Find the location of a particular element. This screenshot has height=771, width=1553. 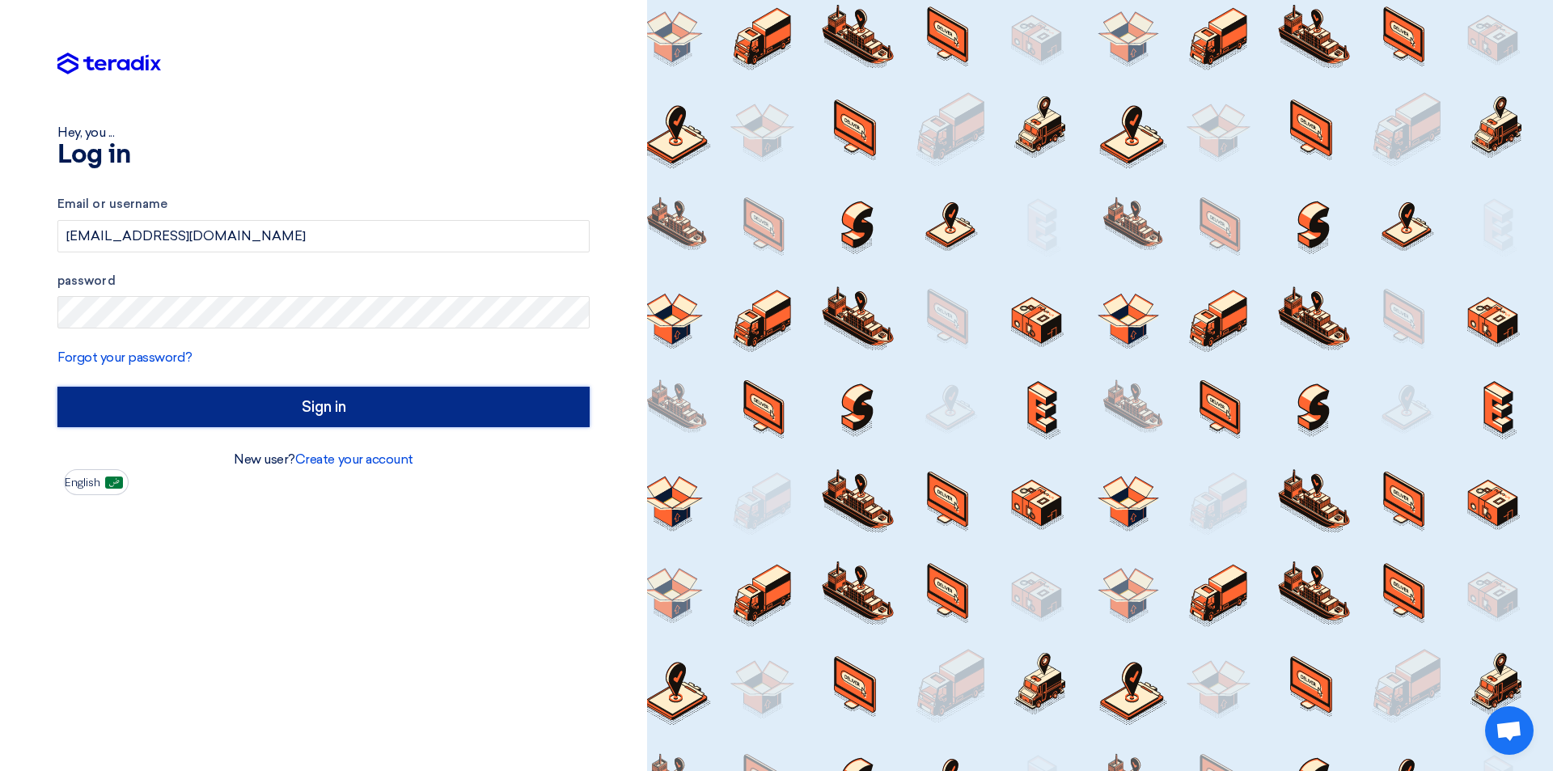

font: English is located at coordinates (83, 482).